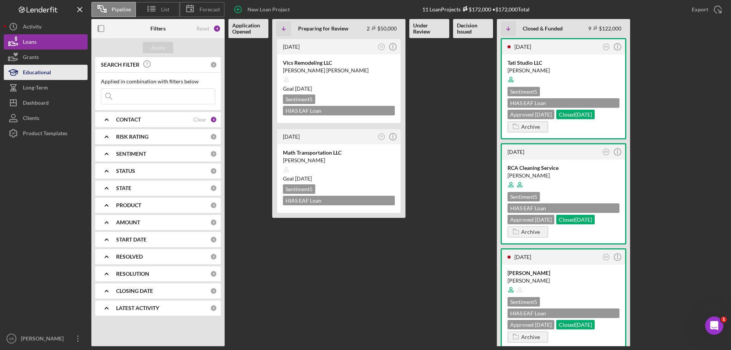 The height and width of the screenshot is (350, 731). Describe the element at coordinates (46, 118) in the screenshot. I see `a: Clients` at that location.